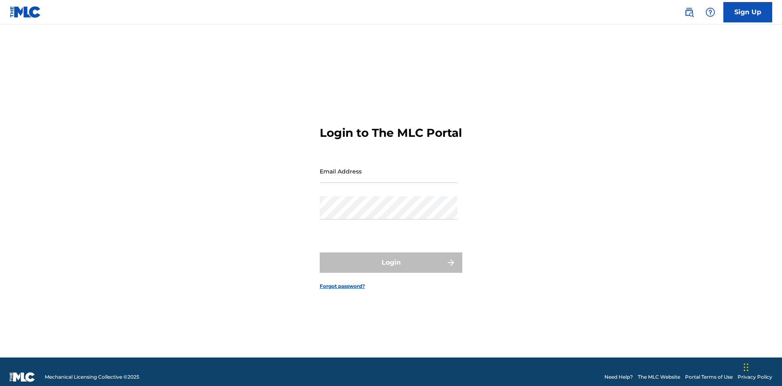 This screenshot has height=386, width=782. I want to click on h3: Login to The MLC Portal, so click(390, 133).